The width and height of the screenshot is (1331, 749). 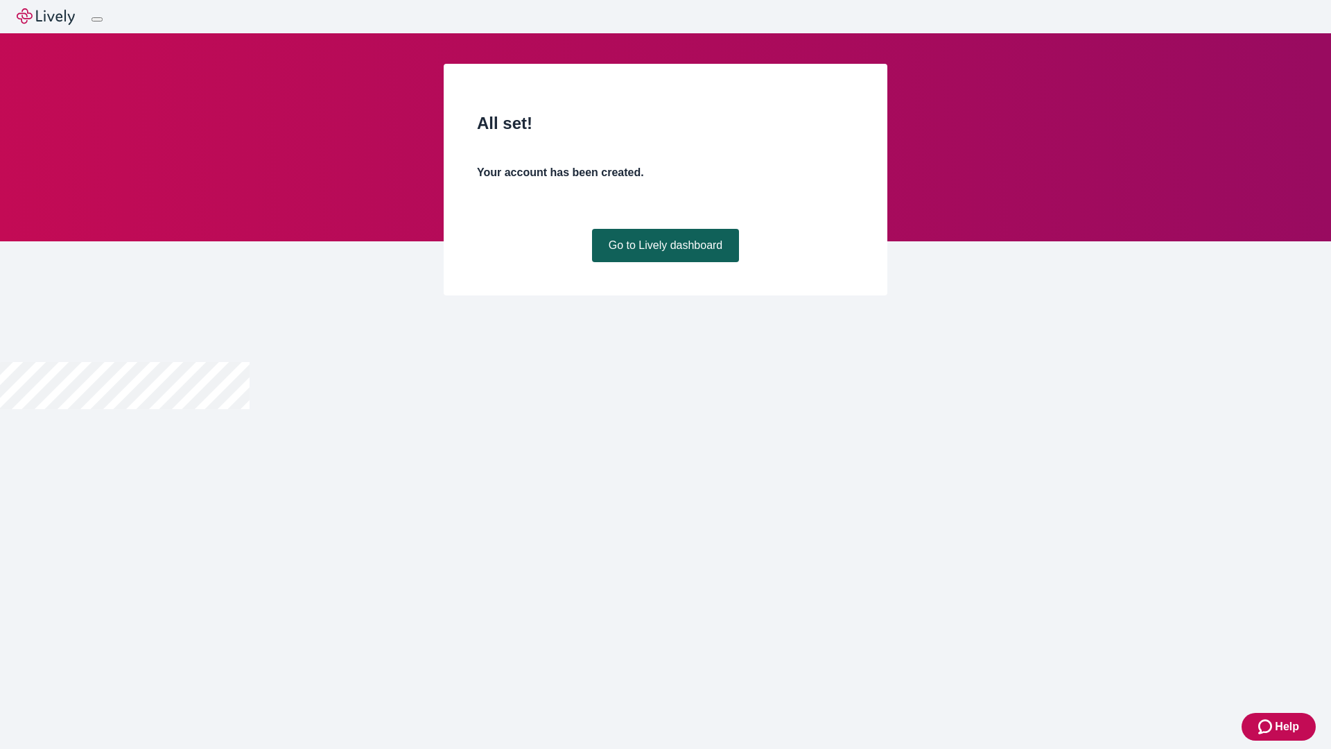 What do you see at coordinates (46, 17) in the screenshot?
I see `img: Lively` at bounding box center [46, 17].